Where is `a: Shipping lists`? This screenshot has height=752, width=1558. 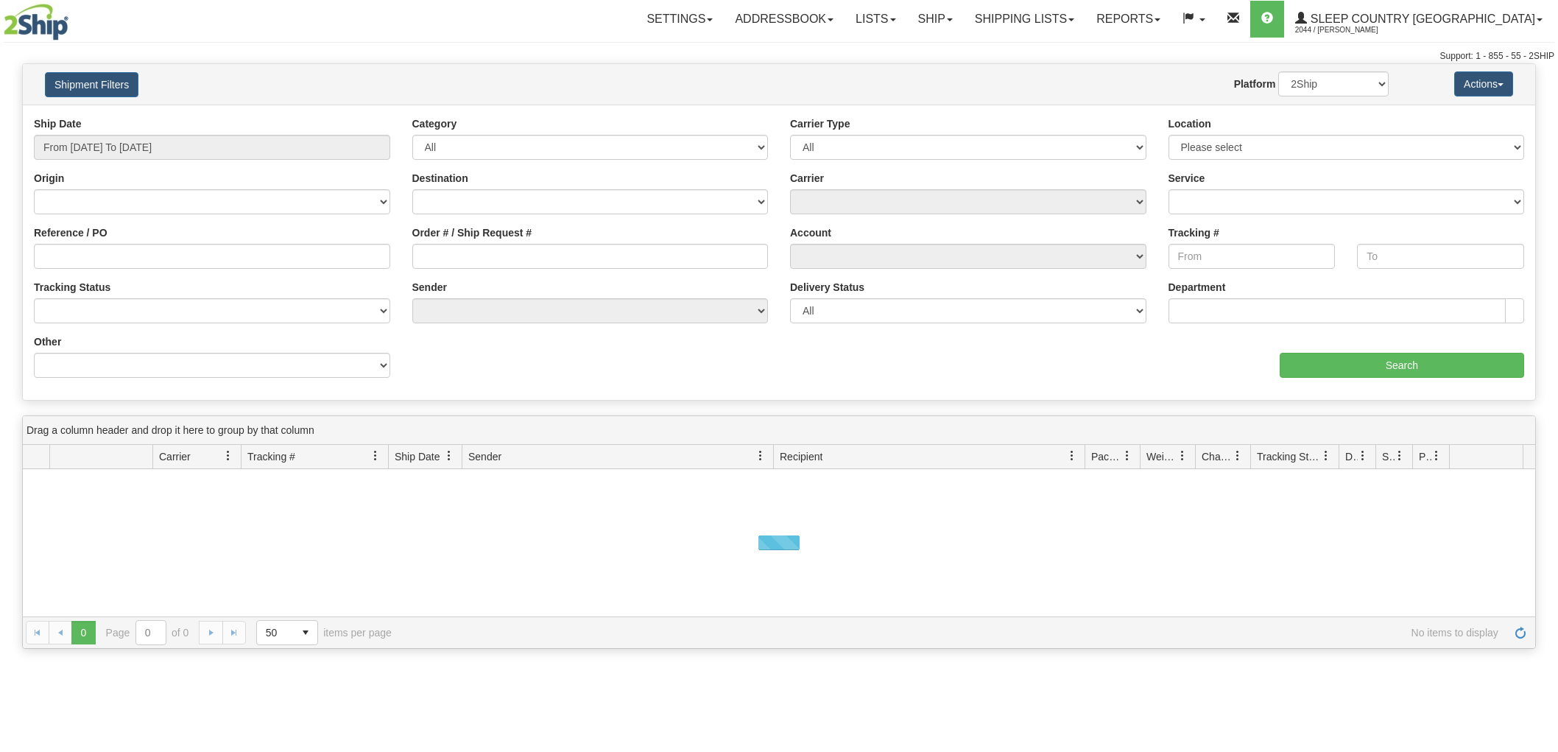 a: Shipping lists is located at coordinates (1024, 19).